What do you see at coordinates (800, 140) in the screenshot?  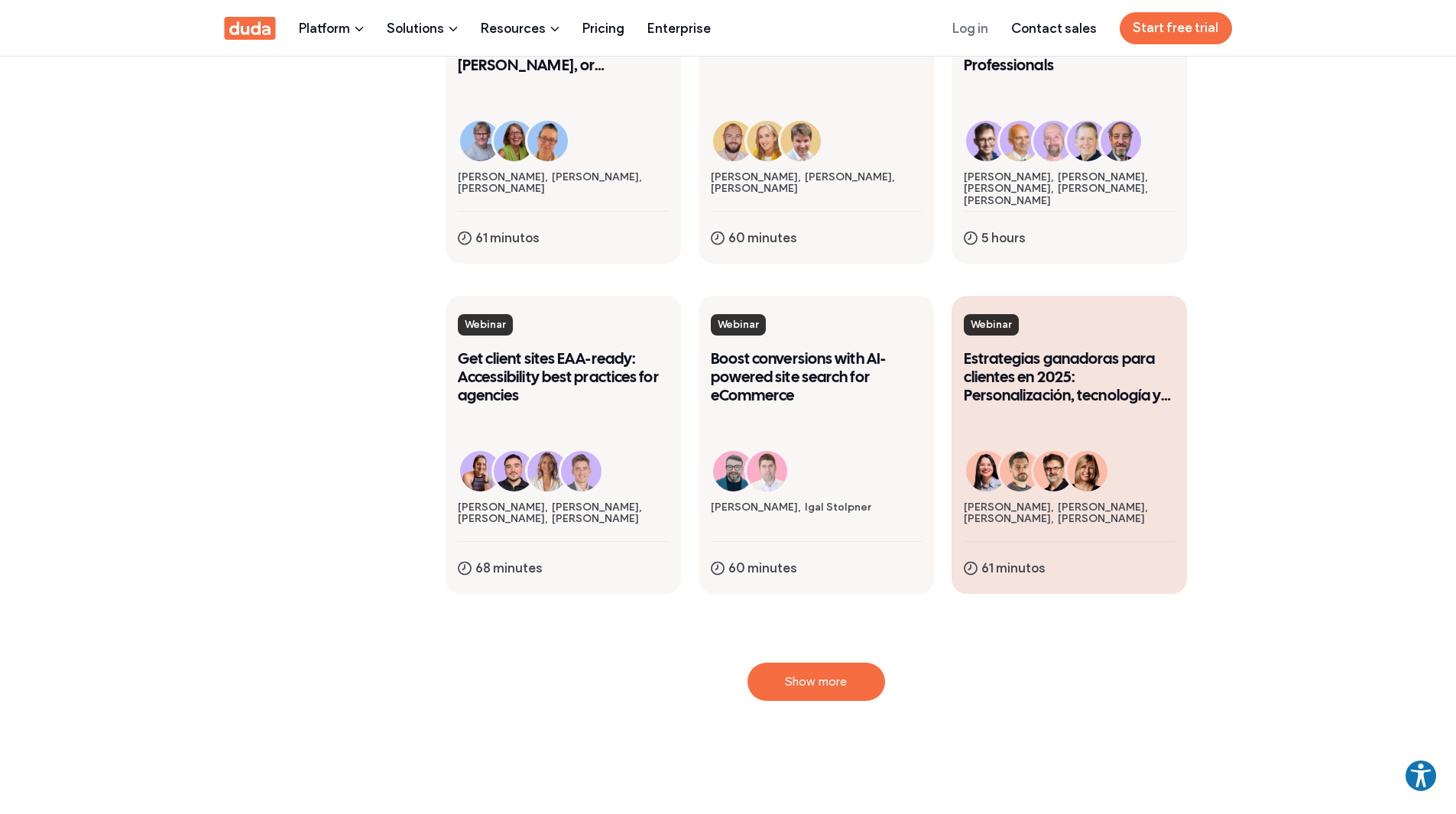 I see `img: Headshot of Kevin Gibbons` at bounding box center [800, 140].